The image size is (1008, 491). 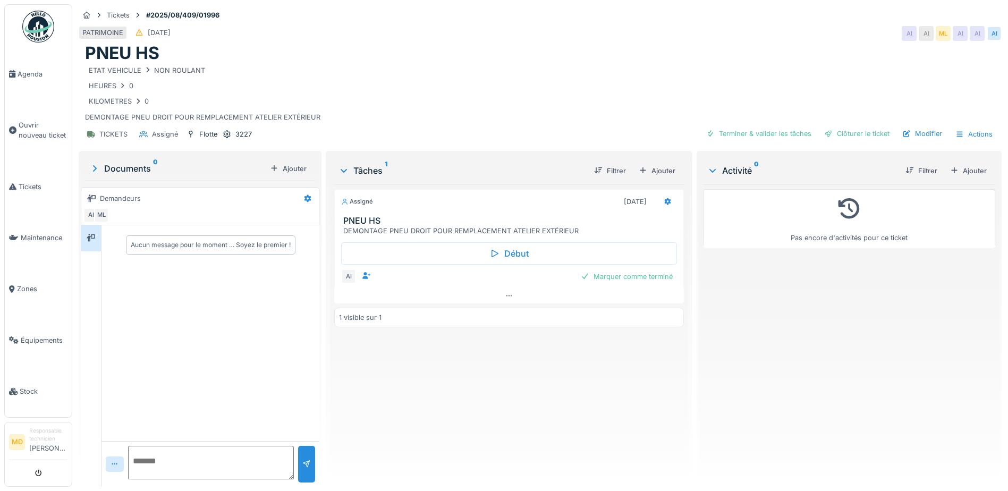 I want to click on span: Tickets, so click(x=43, y=186).